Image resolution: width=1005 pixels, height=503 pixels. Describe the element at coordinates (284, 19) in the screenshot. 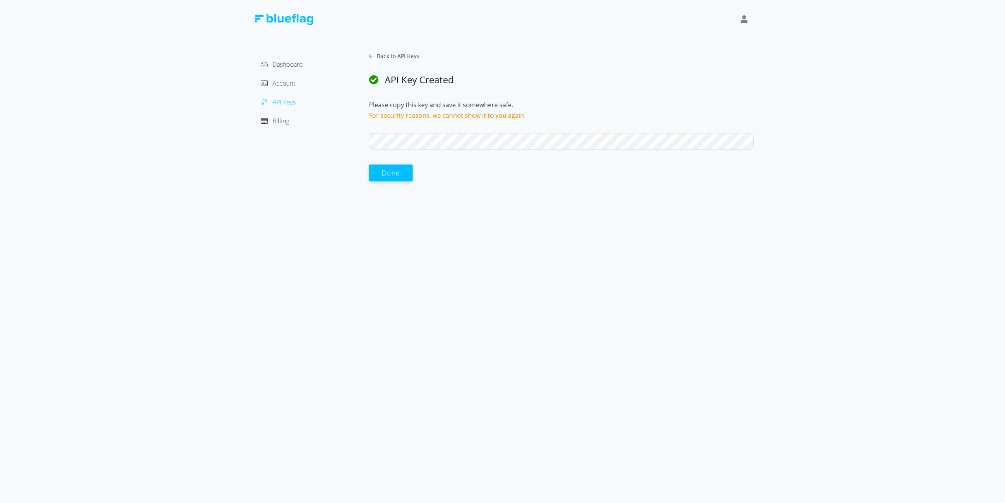

I see `img: Blue Flag Logo` at that location.